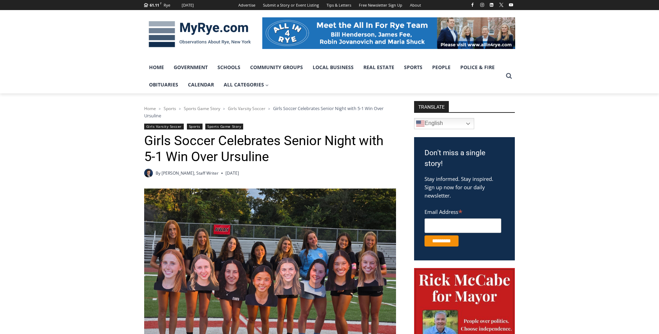  What do you see at coordinates (148, 173) in the screenshot?
I see `a: Author image` at bounding box center [148, 173].